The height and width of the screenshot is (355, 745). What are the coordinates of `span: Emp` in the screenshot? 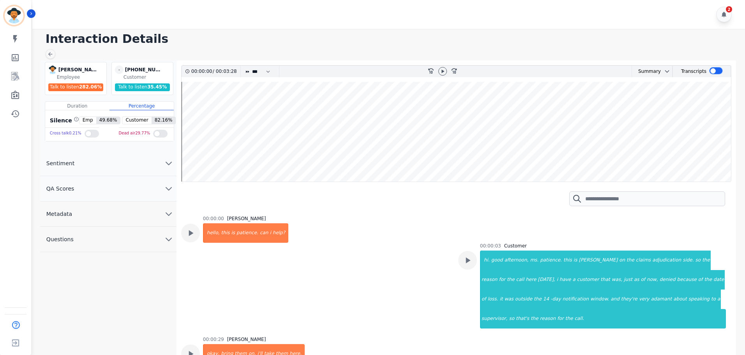 It's located at (88, 120).